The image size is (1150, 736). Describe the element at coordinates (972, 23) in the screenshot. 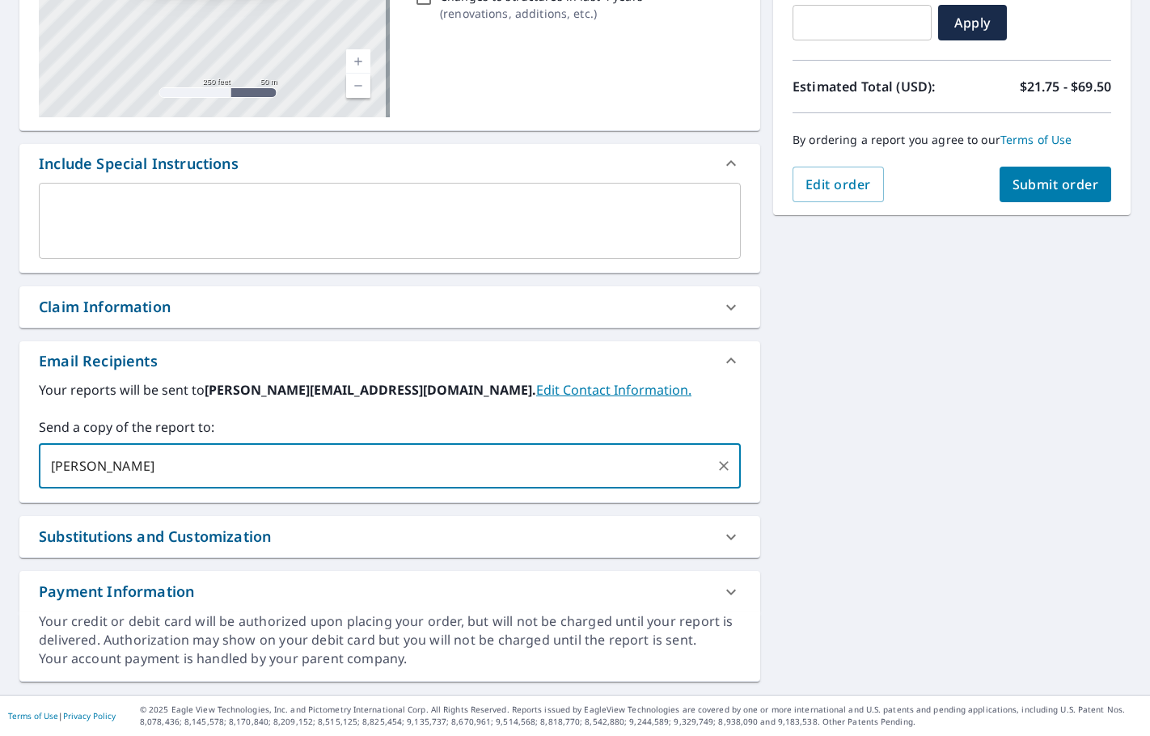

I see `span: Apply` at that location.